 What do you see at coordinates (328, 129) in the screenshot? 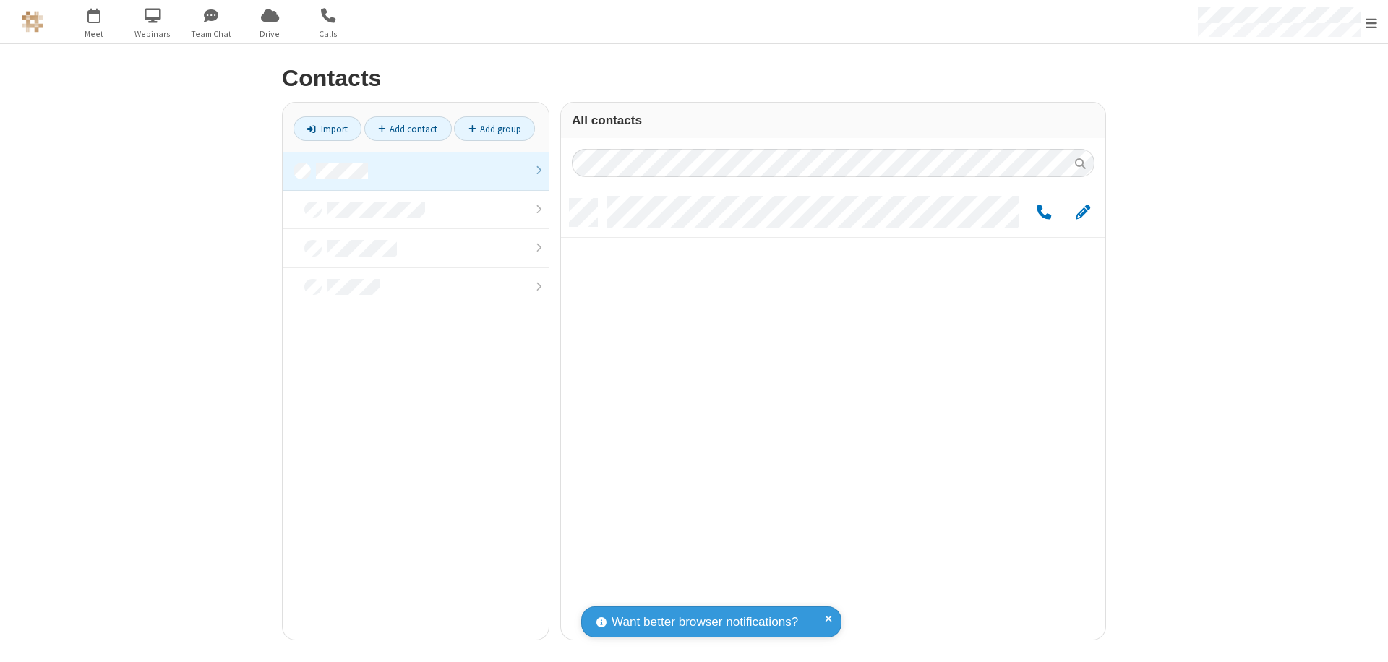
I see `a: Import` at bounding box center [328, 129].